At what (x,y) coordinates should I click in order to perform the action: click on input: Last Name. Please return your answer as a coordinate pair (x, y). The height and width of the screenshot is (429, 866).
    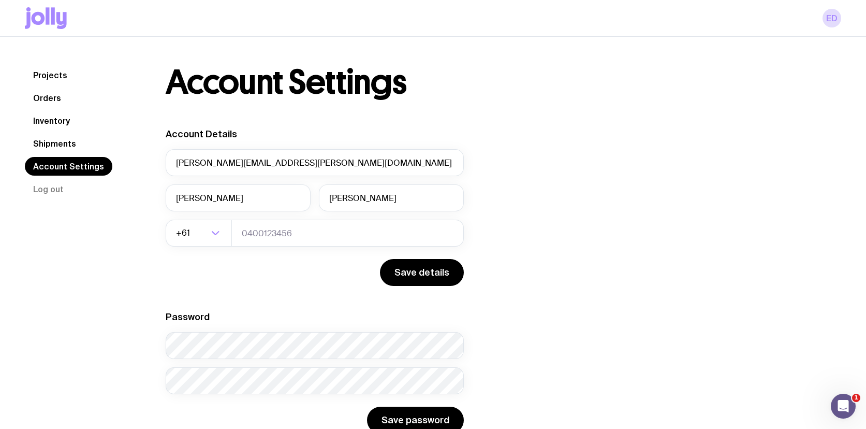
    Looking at the image, I should click on (391, 198).